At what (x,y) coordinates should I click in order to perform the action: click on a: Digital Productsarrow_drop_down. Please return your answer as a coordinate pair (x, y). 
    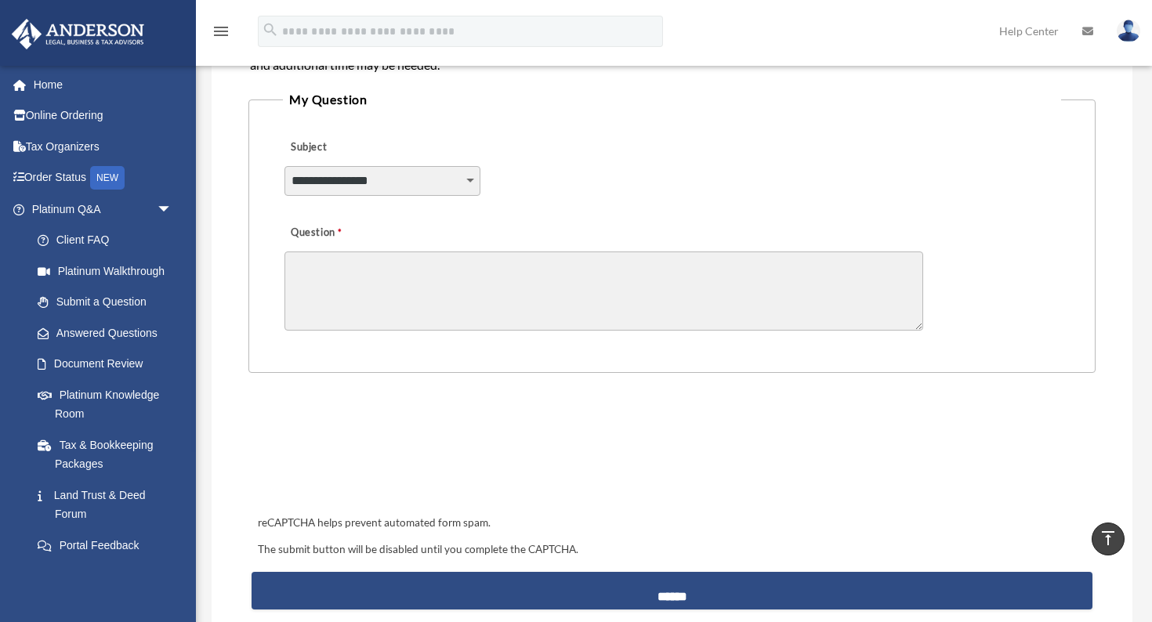
    Looking at the image, I should click on (103, 577).